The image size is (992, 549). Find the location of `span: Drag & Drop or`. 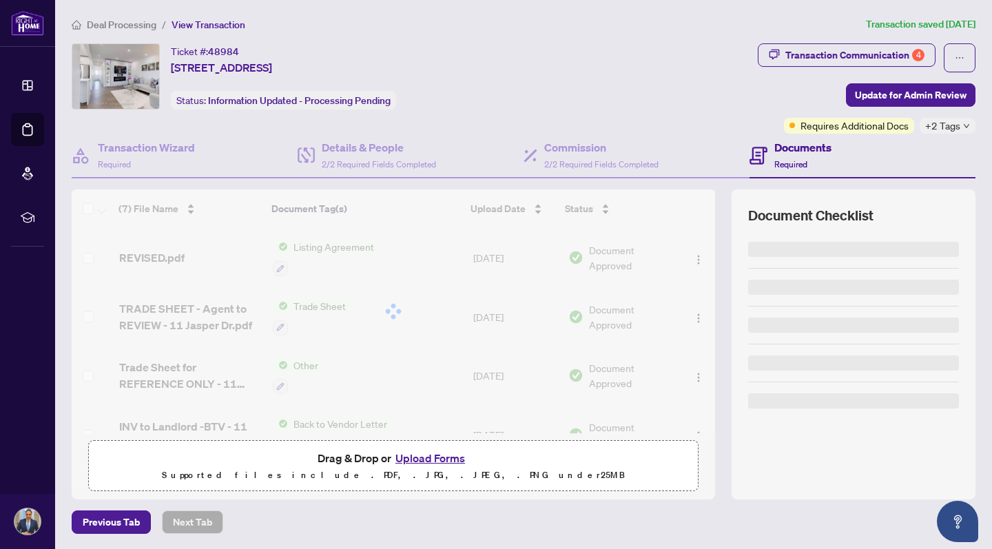

span: Drag & Drop or is located at coordinates (394, 458).